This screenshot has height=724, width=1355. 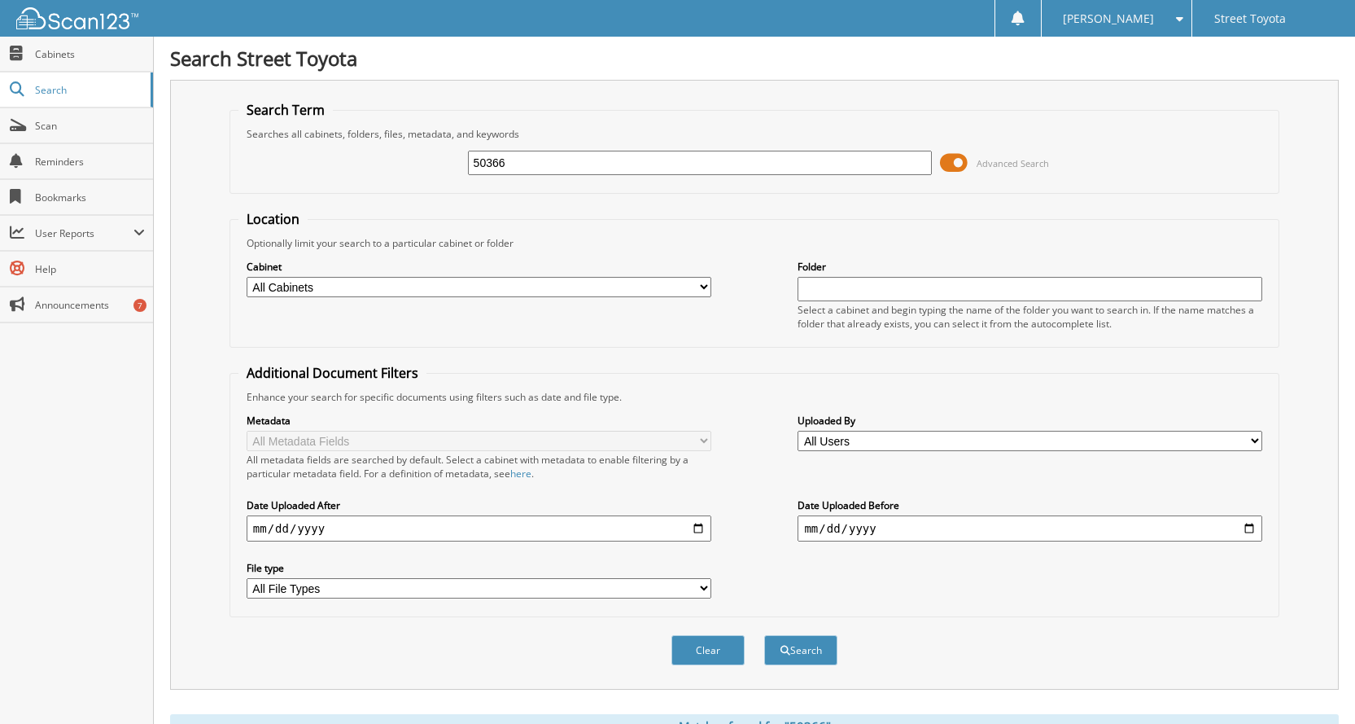 I want to click on input: end, so click(x=1030, y=528).